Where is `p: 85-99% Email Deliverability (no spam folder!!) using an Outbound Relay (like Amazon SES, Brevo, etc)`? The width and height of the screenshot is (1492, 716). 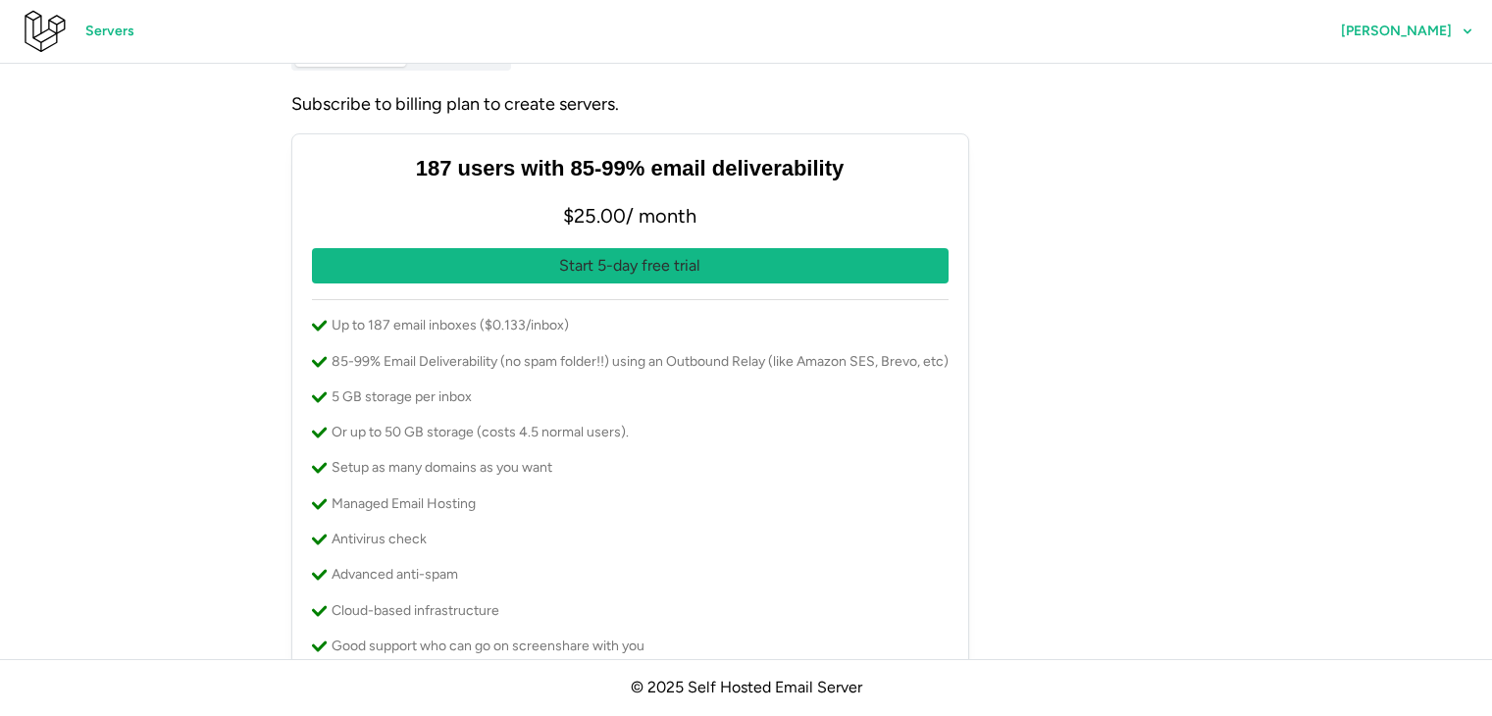
p: 85-99% Email Deliverability (no spam folder!!) using an Outbound Relay (like Amazon SES, Brevo, etc) is located at coordinates (639, 362).